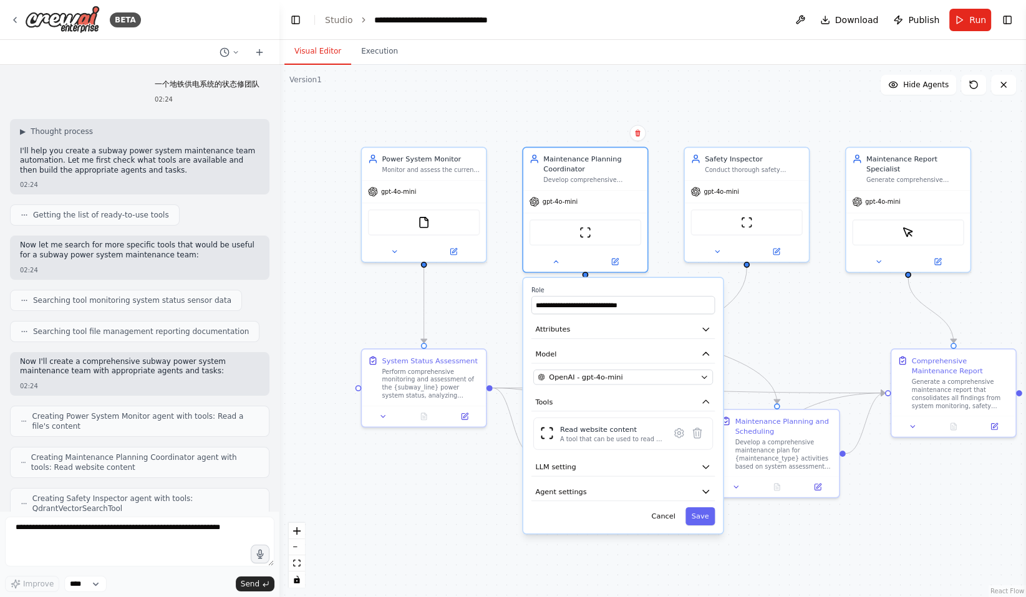 The image size is (1026, 597). What do you see at coordinates (62, 132) in the screenshot?
I see `span: Thought process` at bounding box center [62, 132].